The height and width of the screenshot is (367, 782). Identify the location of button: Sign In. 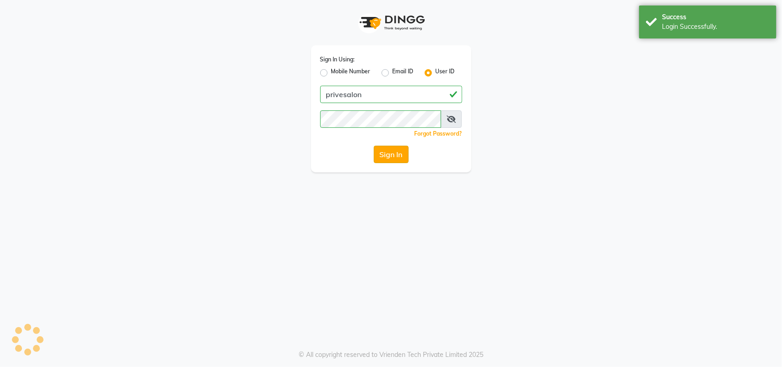
(391, 154).